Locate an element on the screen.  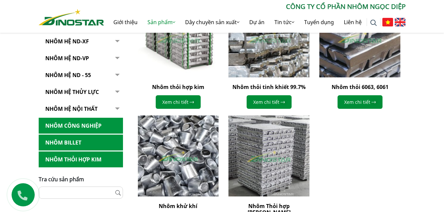
a: Tuyển dụng is located at coordinates (319, 22).